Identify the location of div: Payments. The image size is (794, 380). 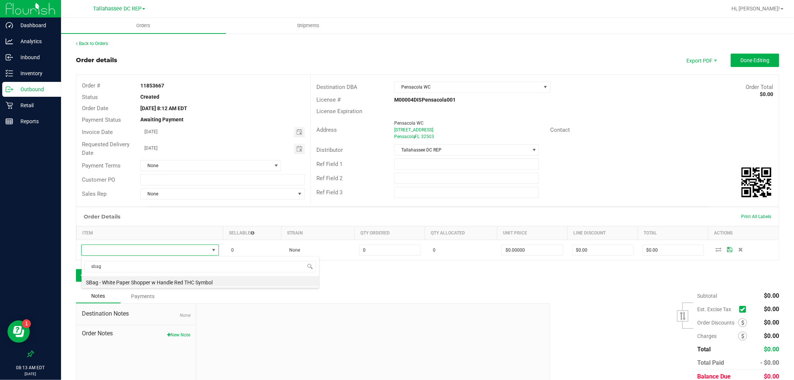
(143, 296).